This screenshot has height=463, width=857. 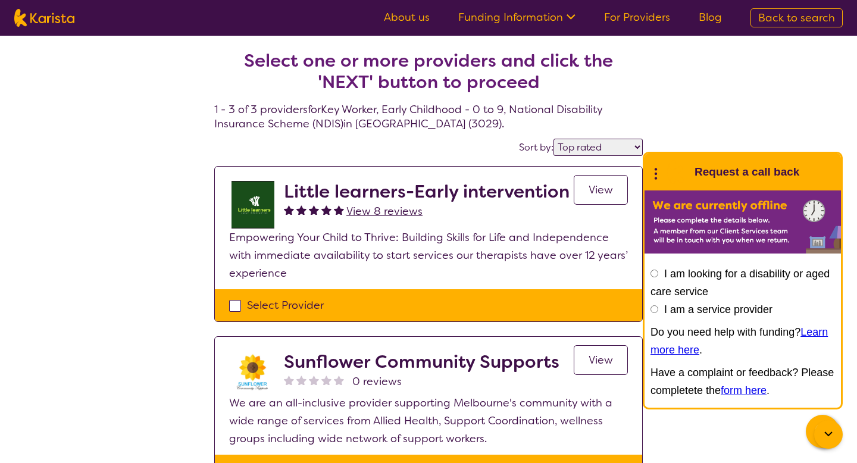 I want to click on img: f55hkdaos5cvjyfbzwno.jpg, so click(x=253, y=205).